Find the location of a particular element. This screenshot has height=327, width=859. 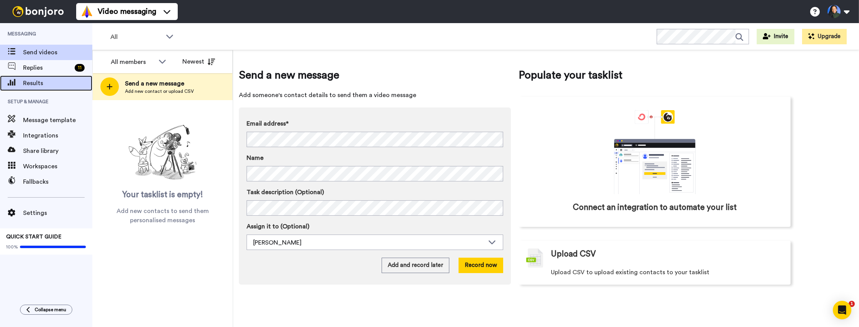

span: 100% is located at coordinates (12, 247).